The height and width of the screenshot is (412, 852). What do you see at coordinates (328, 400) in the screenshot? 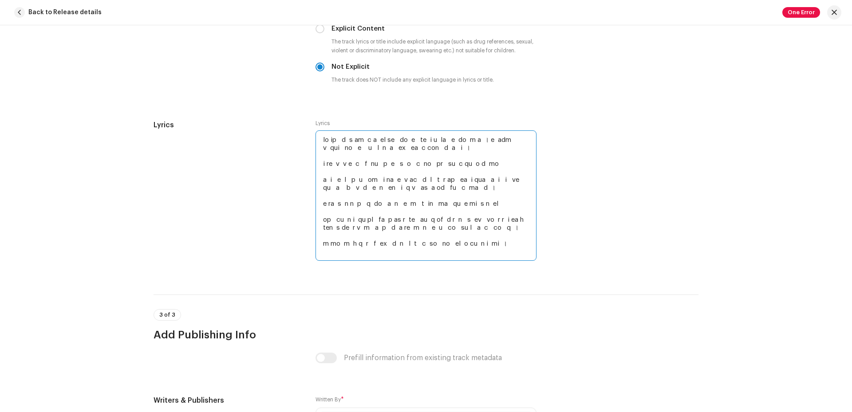
I see `small: Written By` at bounding box center [328, 400].